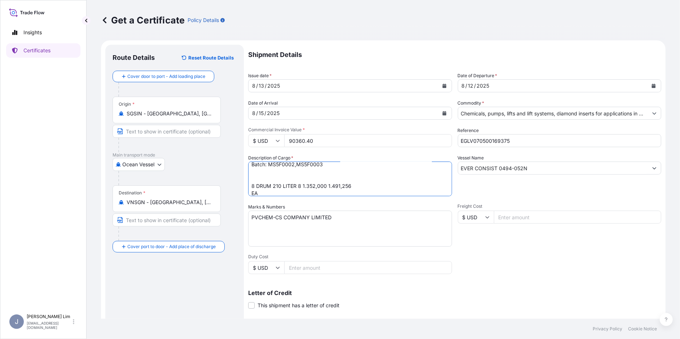 The height and width of the screenshot is (339, 680). I want to click on label: Commodity, so click(471, 103).